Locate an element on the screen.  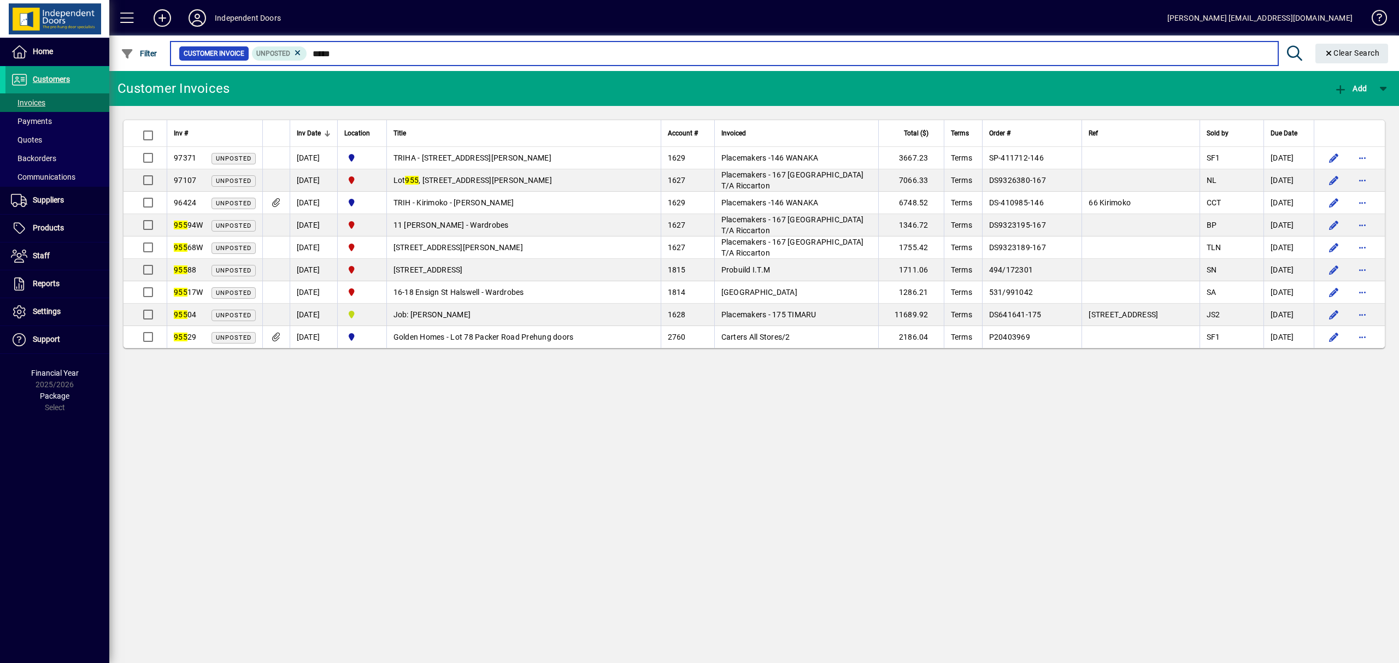
span: Due Date is located at coordinates (1283, 133).